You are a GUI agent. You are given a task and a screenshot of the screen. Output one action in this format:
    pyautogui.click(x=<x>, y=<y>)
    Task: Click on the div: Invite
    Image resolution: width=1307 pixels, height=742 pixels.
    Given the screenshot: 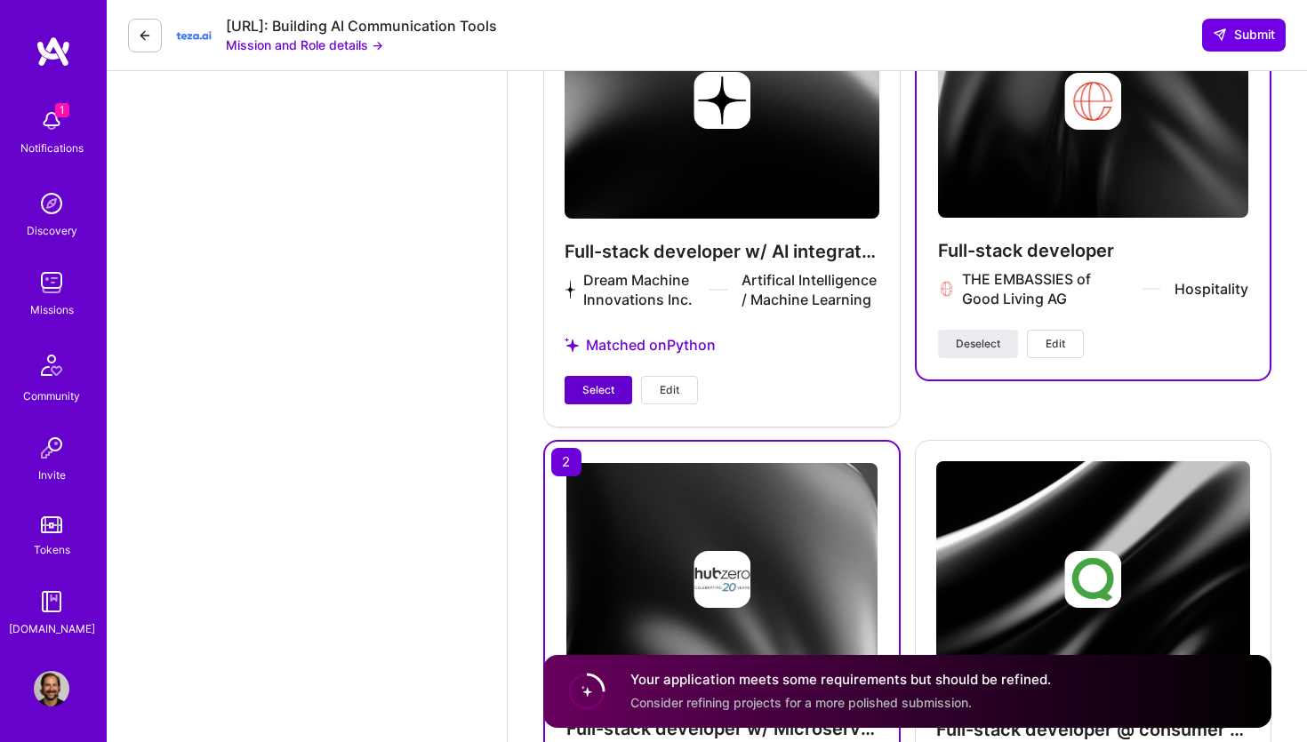 What is the action you would take?
    pyautogui.click(x=52, y=475)
    